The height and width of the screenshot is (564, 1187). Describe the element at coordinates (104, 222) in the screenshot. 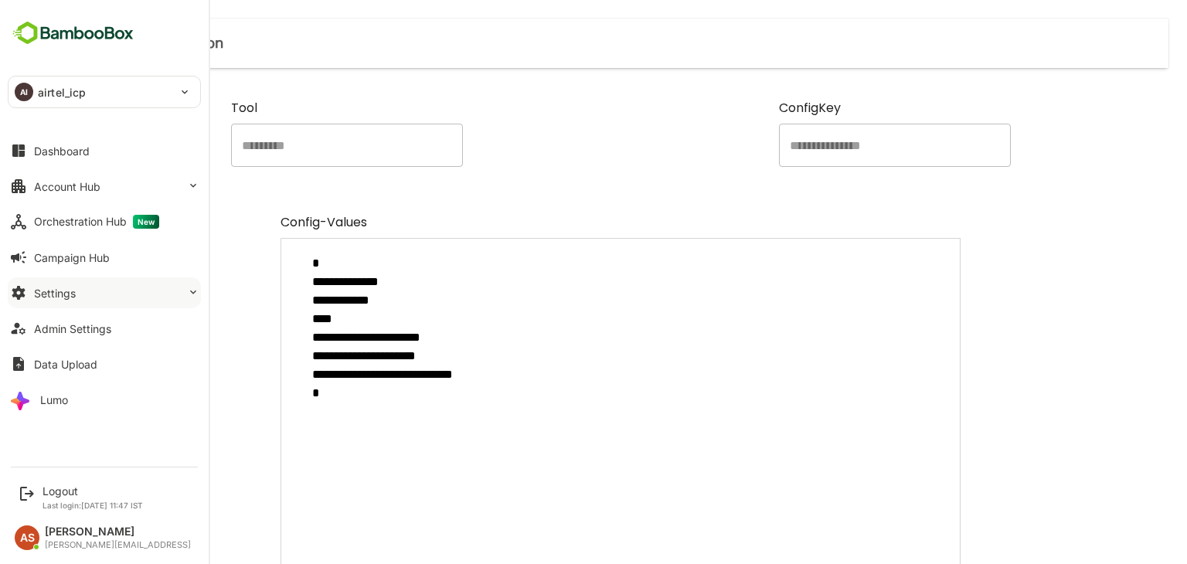

I see `button: Orchestration HubNew` at that location.